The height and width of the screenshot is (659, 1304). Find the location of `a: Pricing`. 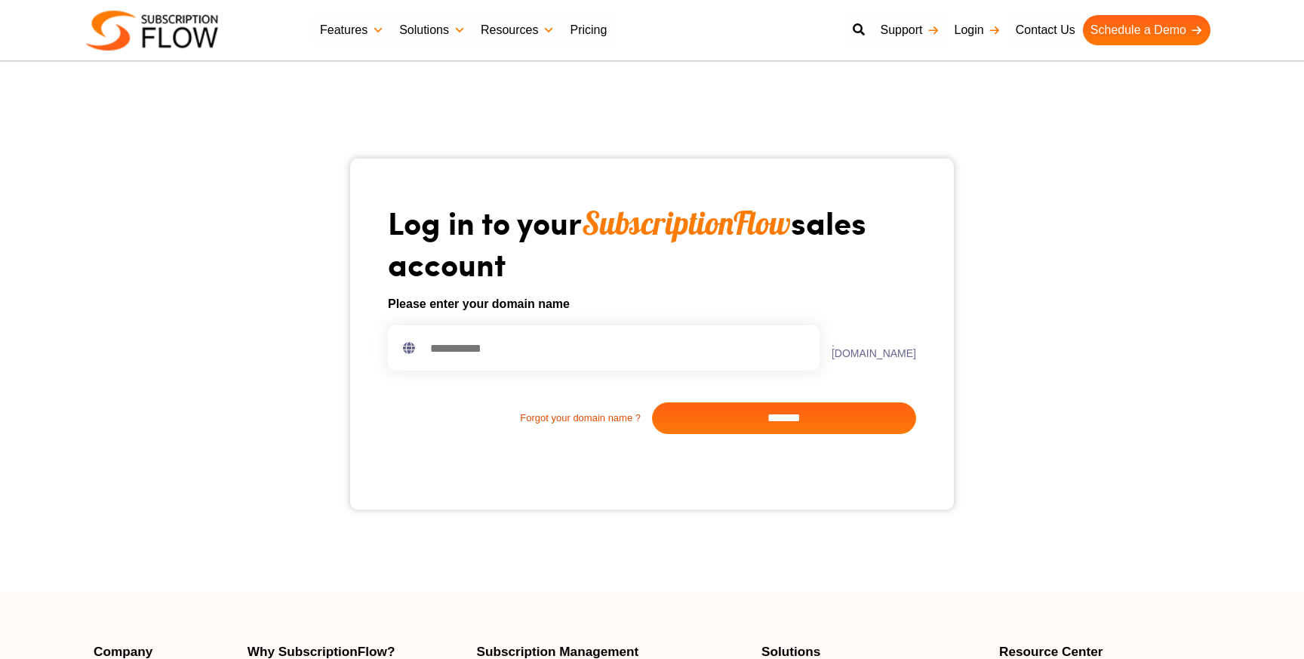

a: Pricing is located at coordinates (588, 30).